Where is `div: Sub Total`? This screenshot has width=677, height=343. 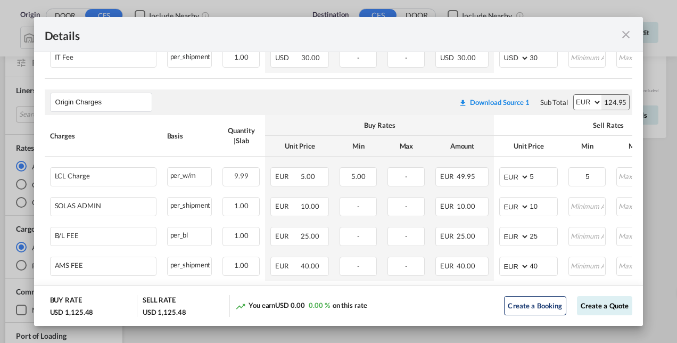 div: Sub Total is located at coordinates (554, 102).